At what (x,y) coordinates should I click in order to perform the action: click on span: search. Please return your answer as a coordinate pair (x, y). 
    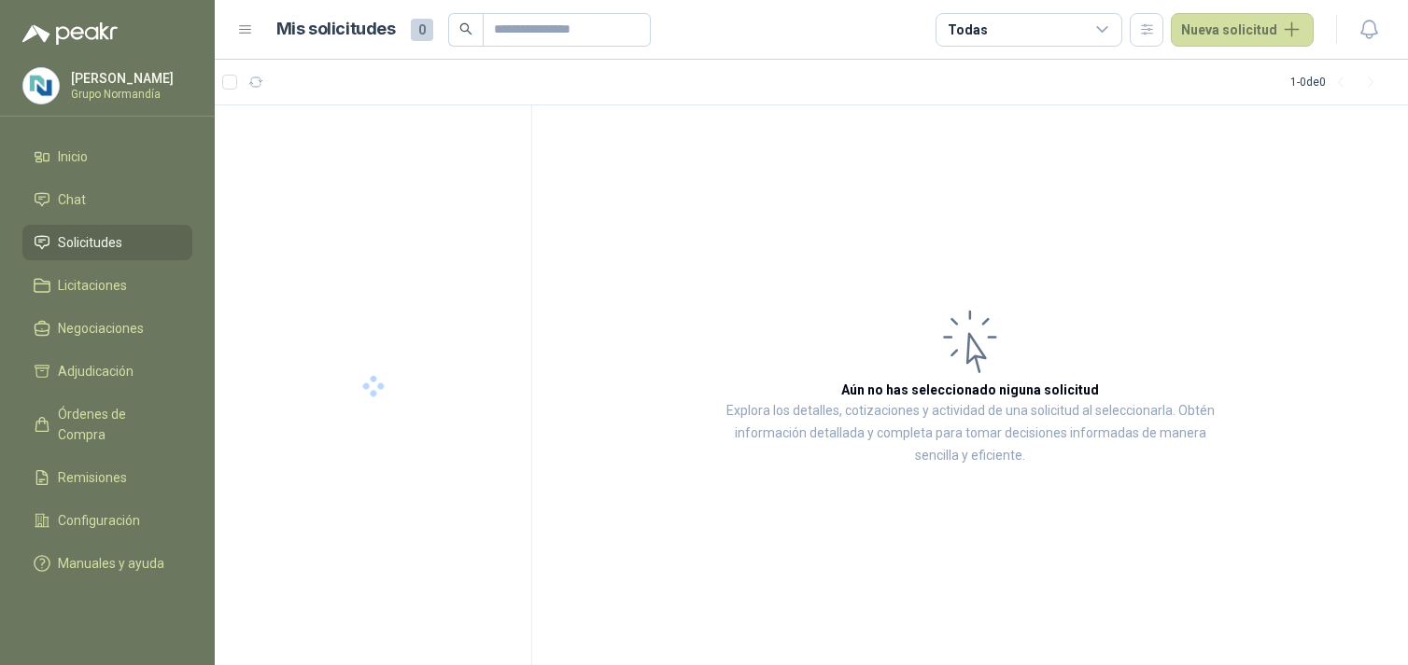
    Looking at the image, I should click on (466, 29).